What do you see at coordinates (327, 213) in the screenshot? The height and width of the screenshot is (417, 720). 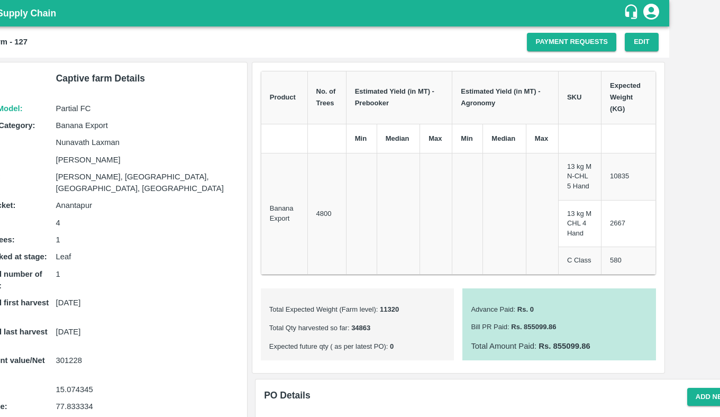 I see `td: 4800` at bounding box center [327, 213].